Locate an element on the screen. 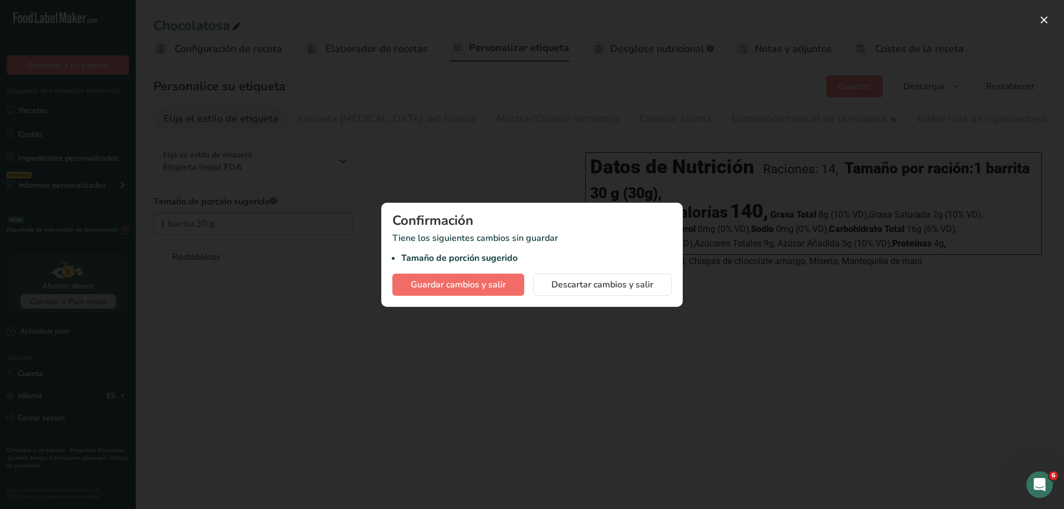  p: Tiene los siguientes cambios sin guardar is located at coordinates (532, 248).